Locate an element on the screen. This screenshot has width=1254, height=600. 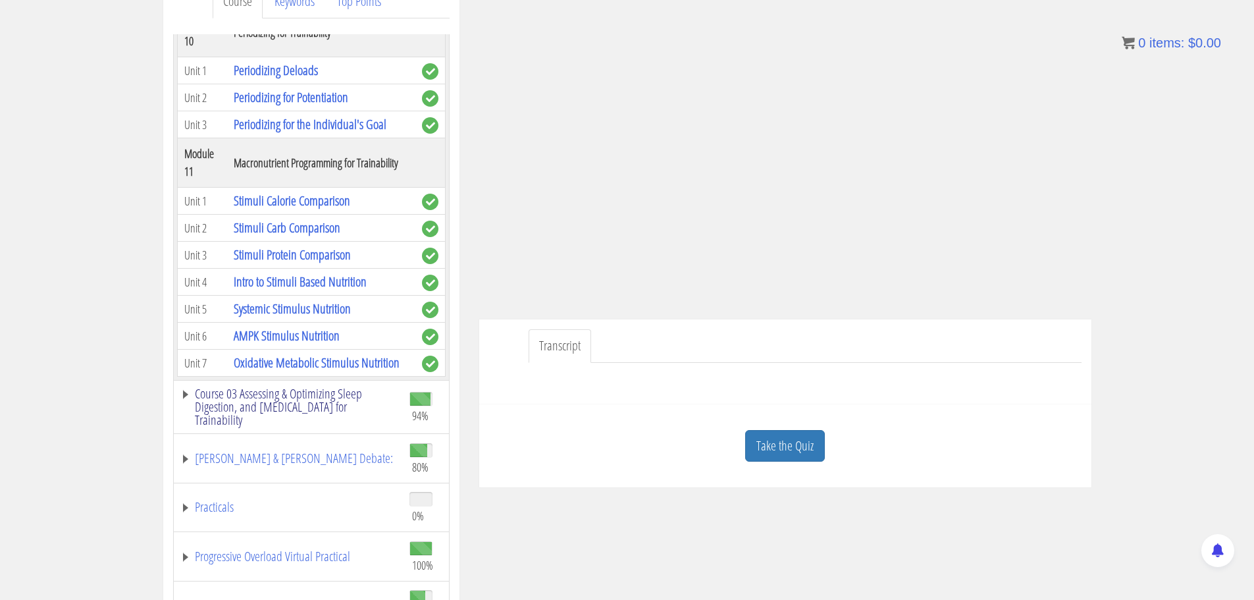
td: Unit 4 is located at coordinates (202, 282).